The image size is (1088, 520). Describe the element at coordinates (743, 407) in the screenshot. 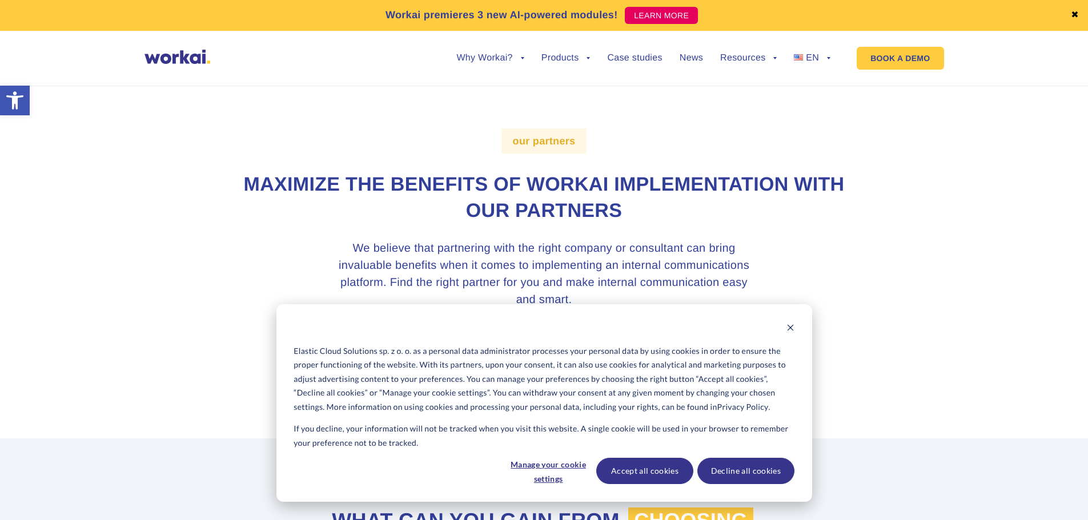

I see `a: Privacy Policy` at that location.